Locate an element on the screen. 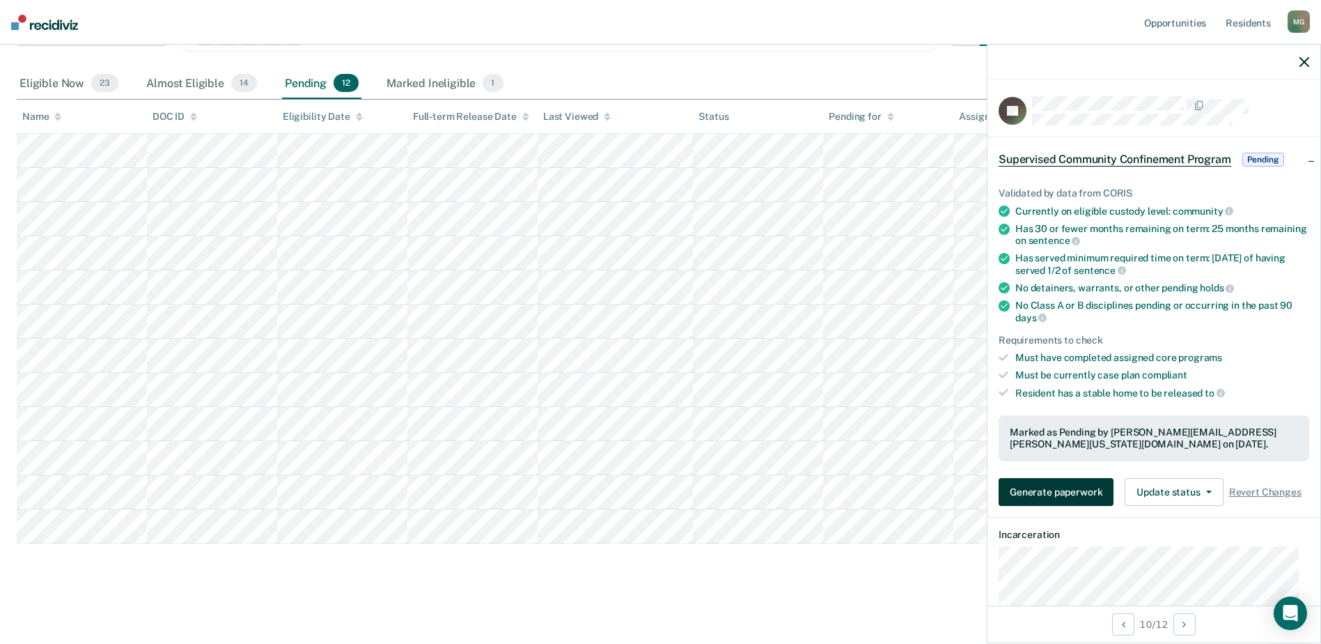 This screenshot has width=1321, height=644. div: Pending is located at coordinates (322, 84).